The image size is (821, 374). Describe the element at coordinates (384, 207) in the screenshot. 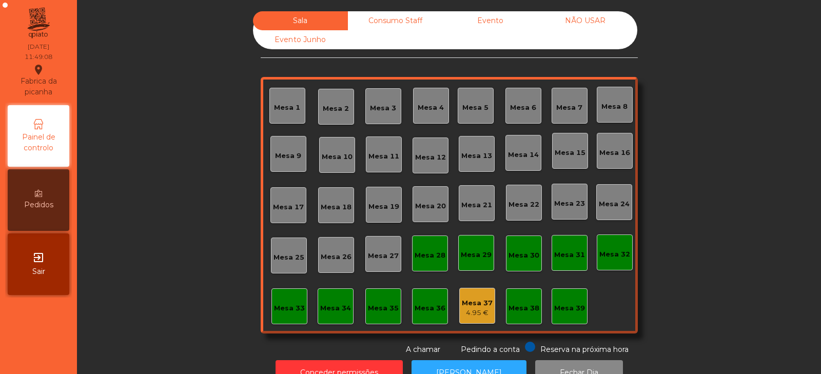

I see `div: Mesa 19` at that location.